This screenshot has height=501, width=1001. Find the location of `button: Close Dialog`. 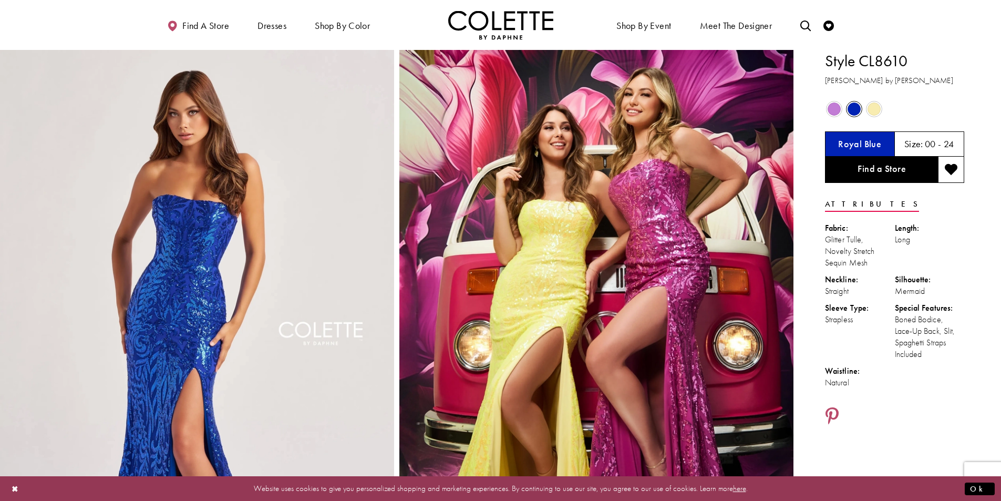

button: Close Dialog is located at coordinates (15, 488).